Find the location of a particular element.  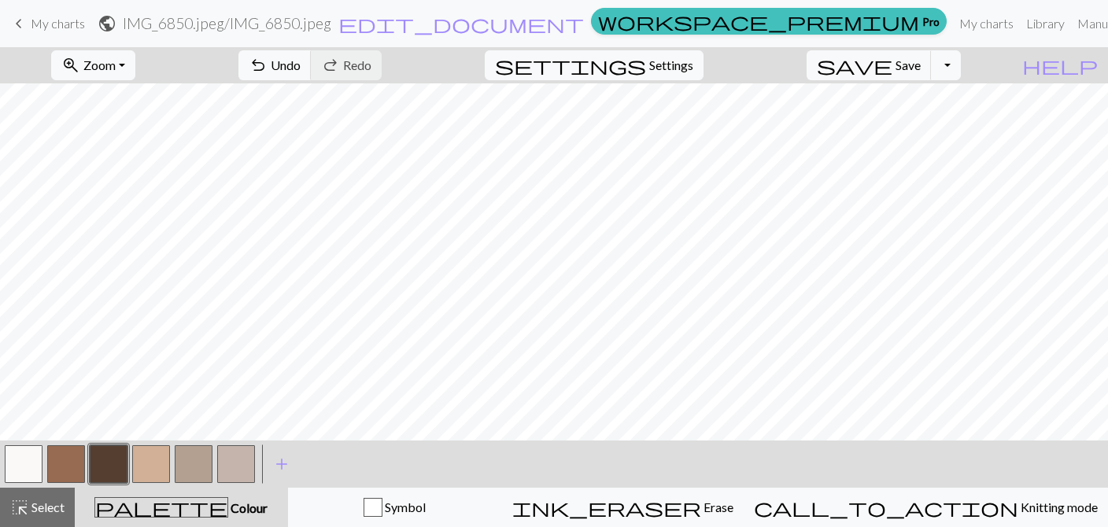

span: call_to_action is located at coordinates (886, 508).